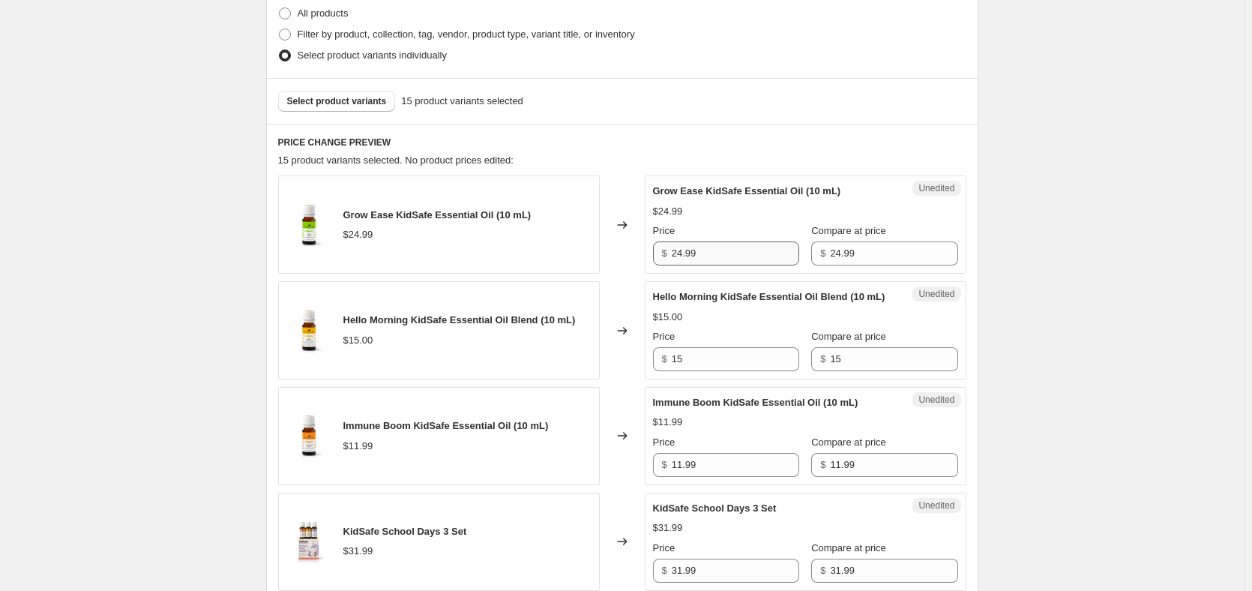 The image size is (1252, 591). Describe the element at coordinates (372, 55) in the screenshot. I see `span: Select product variants individually` at that location.